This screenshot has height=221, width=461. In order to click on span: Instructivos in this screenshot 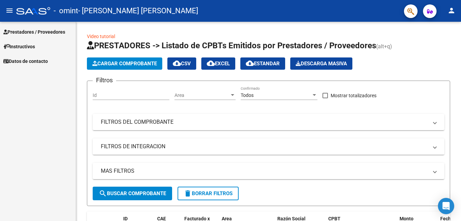, I will do `click(19, 47)`.